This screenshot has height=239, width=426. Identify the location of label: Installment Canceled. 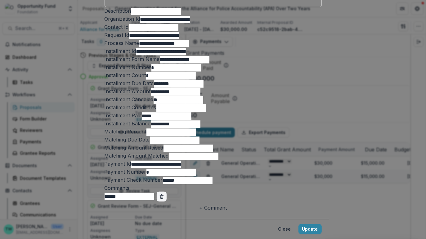
(129, 100).